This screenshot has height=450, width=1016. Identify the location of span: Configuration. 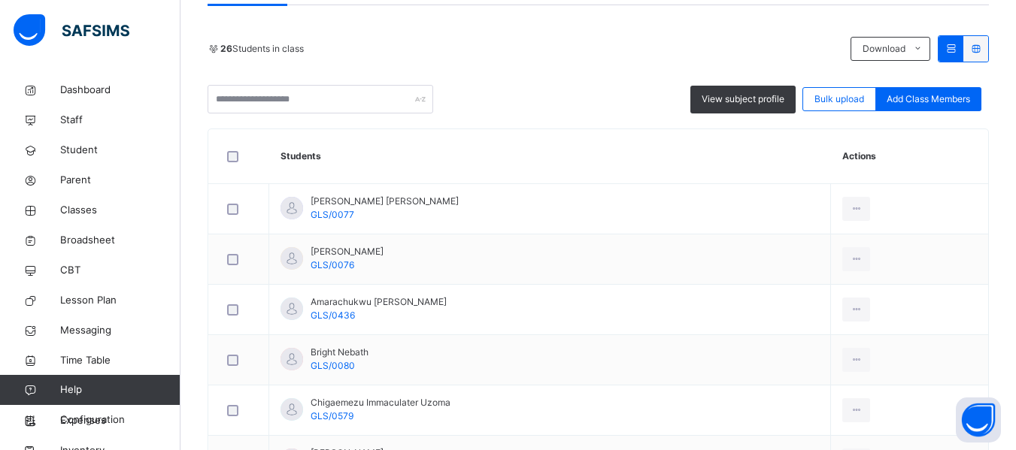
(120, 420).